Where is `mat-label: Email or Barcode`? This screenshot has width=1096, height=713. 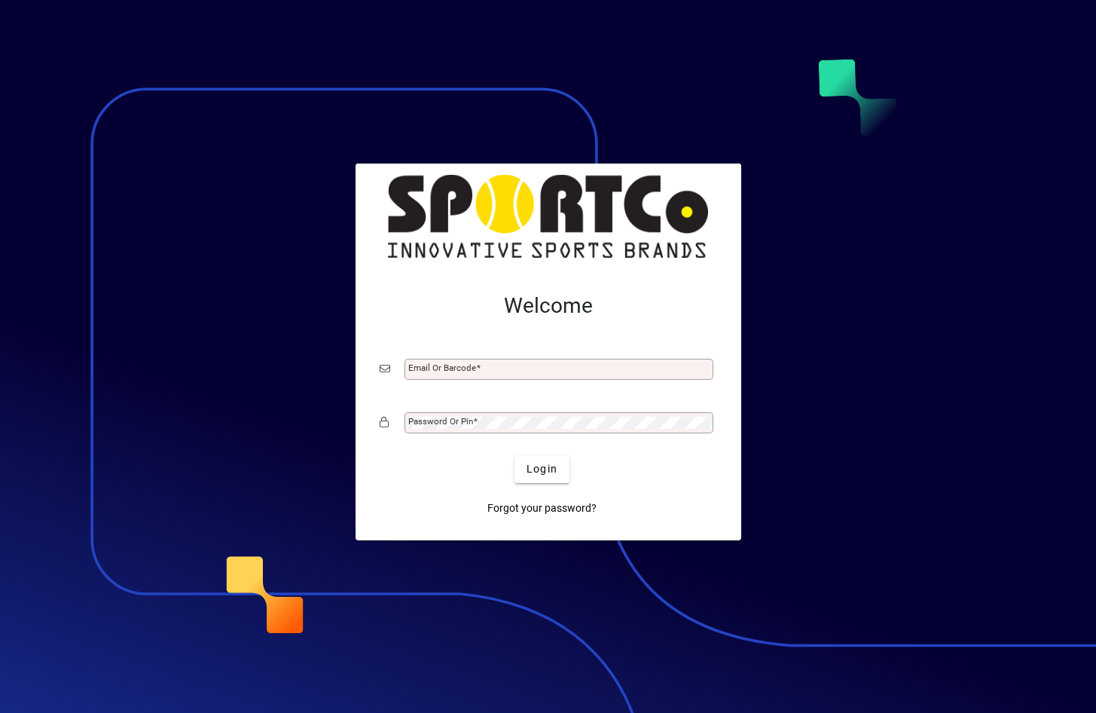 mat-label: Email or Barcode is located at coordinates (442, 368).